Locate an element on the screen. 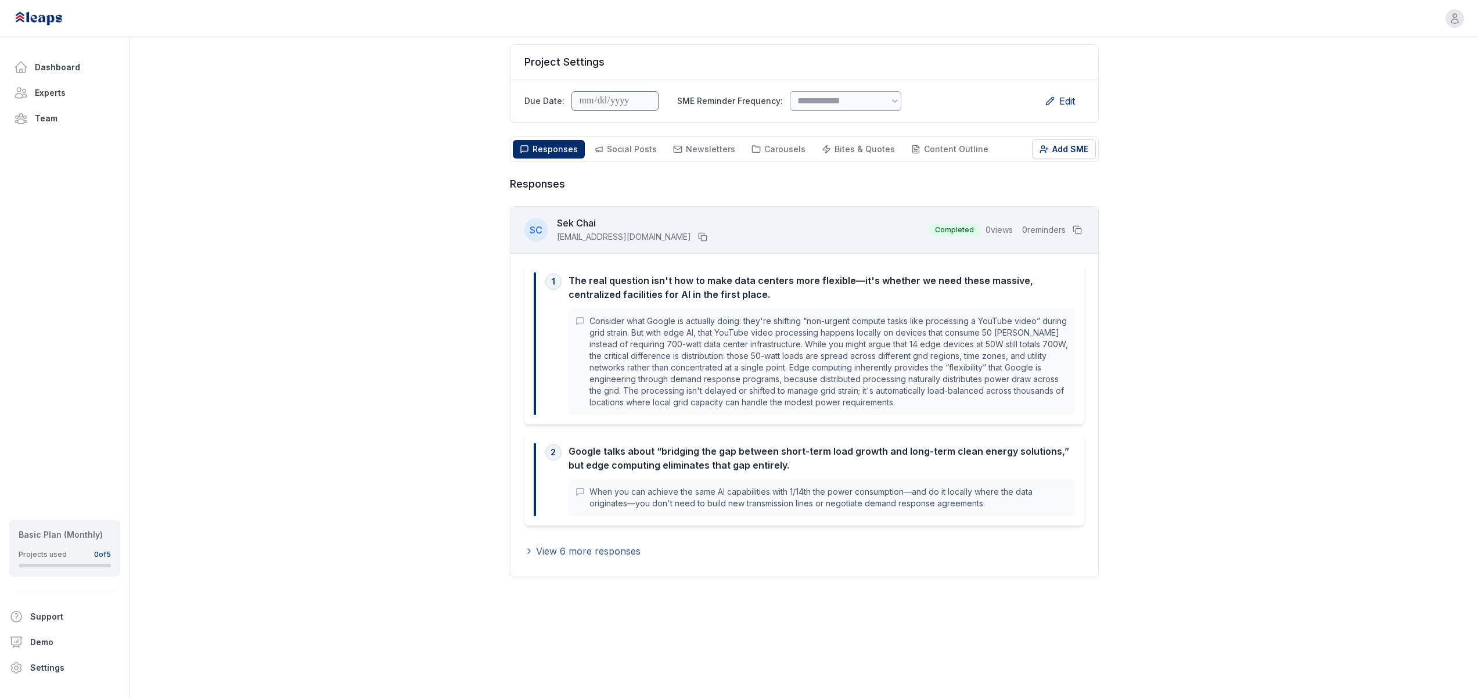 This screenshot has height=698, width=1478. h2: Project Settings is located at coordinates (805, 62).